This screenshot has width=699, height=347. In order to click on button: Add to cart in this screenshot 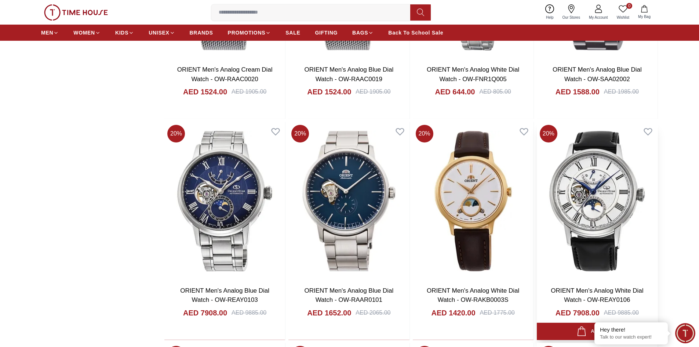, I will do `click(597, 331)`.